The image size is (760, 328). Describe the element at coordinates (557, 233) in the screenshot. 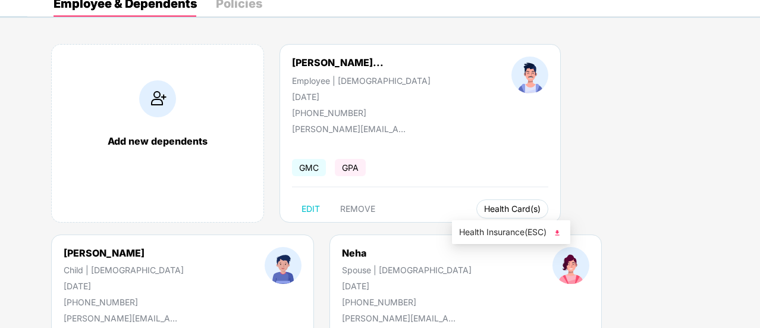

I see `img: svg+xml;base64,PHN2ZyB4bWxucz0iaHR0cDovL3d3dy53My5vcmcvMjAwMC9zdmciIHhtbG5zOnhsaW5rPSJodHRwOi8vd3...` at that location.